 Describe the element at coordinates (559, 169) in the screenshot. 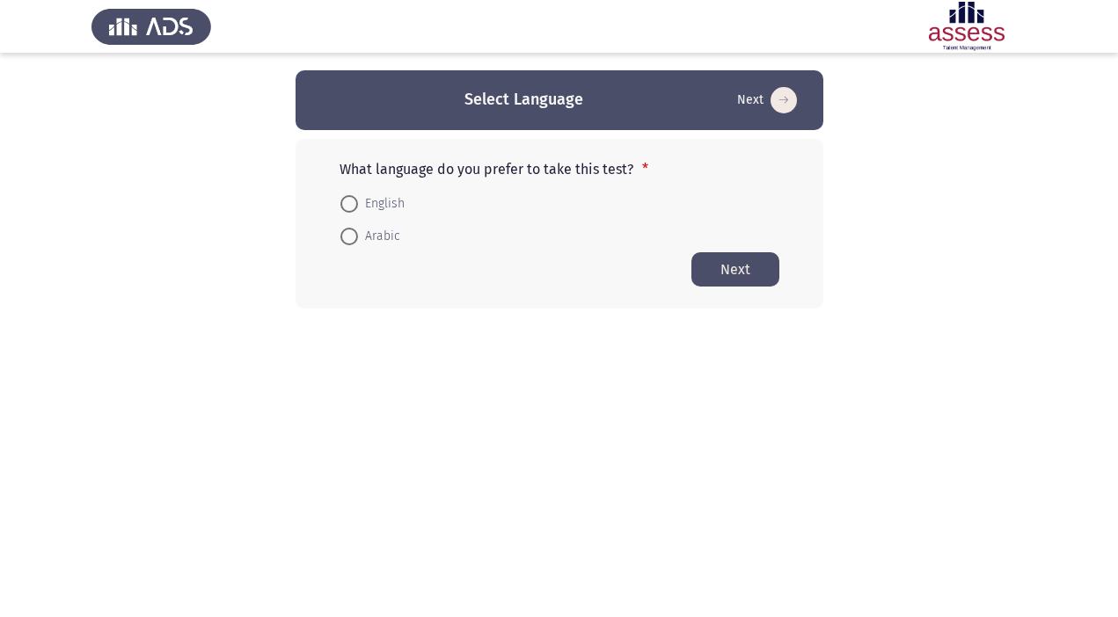

I see `p: What language do you prefer to take this test?` at that location.